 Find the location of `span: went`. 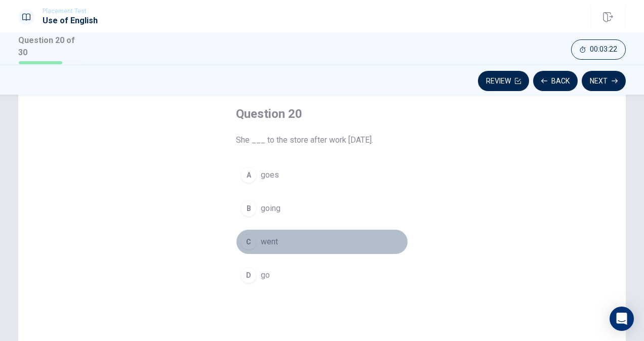

span: went is located at coordinates (269, 242).